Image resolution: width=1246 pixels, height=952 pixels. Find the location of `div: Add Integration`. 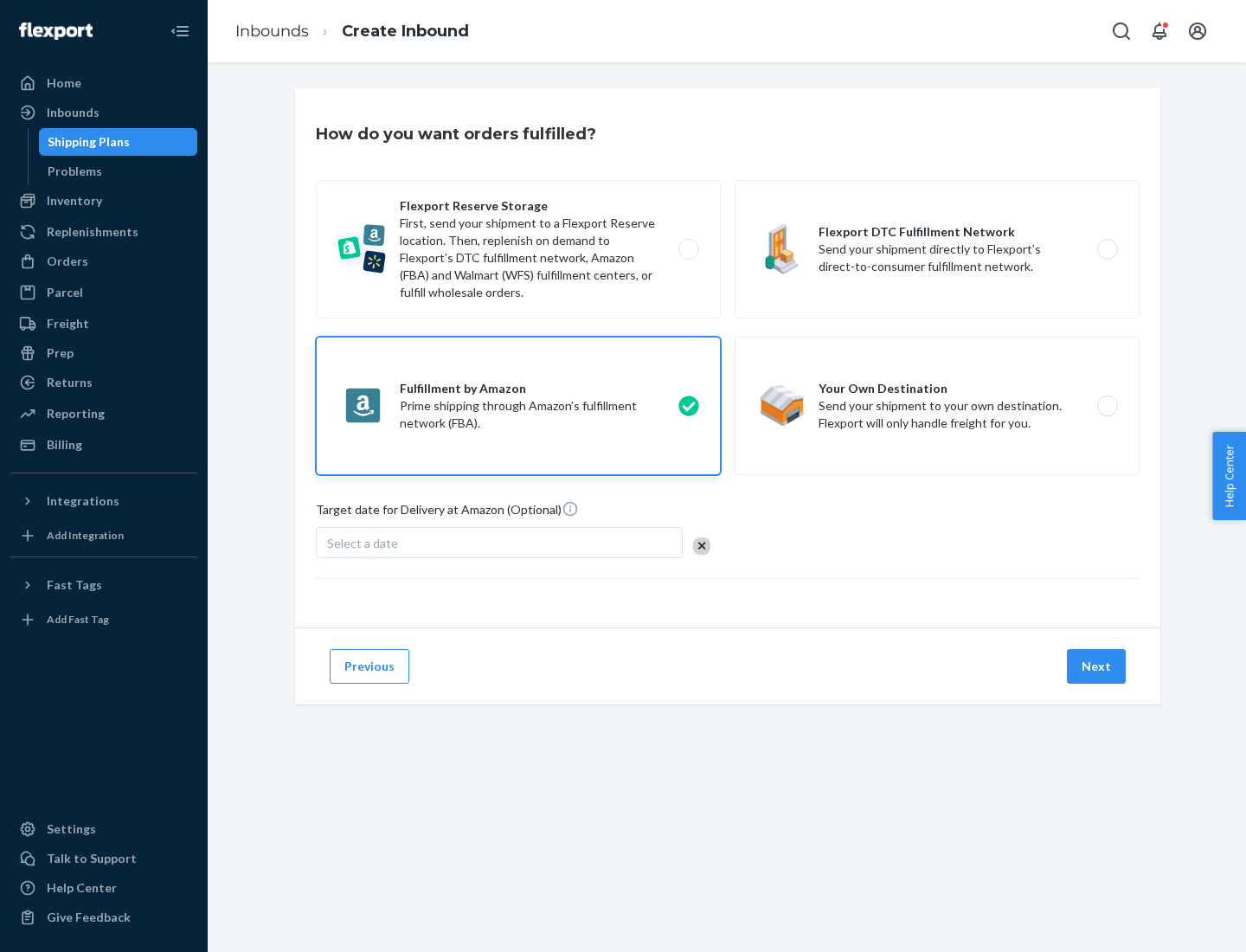

div: Add Integration is located at coordinates (84, 535).